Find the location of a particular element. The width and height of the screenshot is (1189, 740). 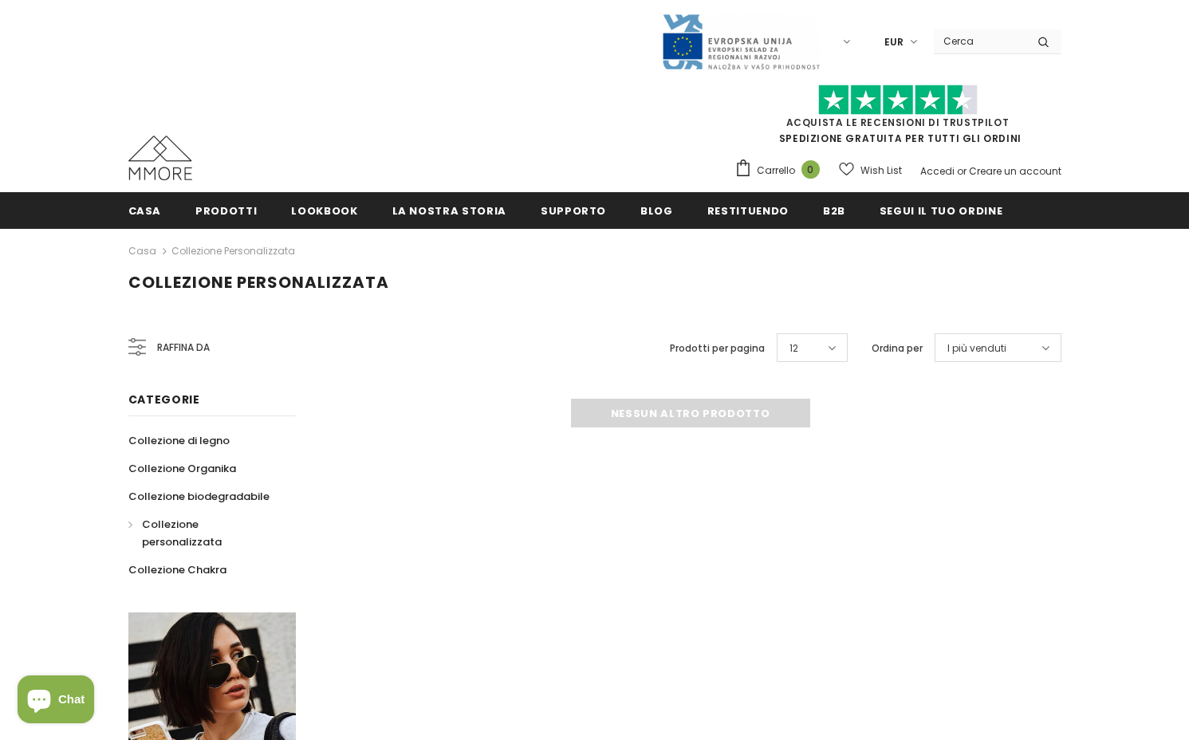

a: Carrello 0 is located at coordinates (781, 171).